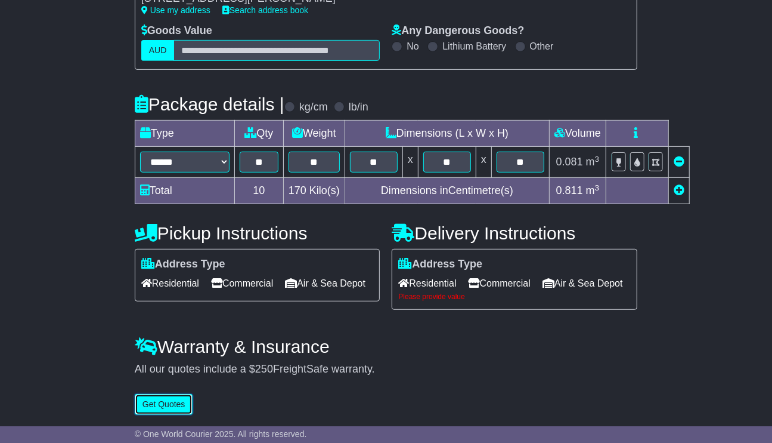 This screenshot has width=772, height=443. What do you see at coordinates (474, 46) in the screenshot?
I see `label: Lithium Battery` at bounding box center [474, 46].